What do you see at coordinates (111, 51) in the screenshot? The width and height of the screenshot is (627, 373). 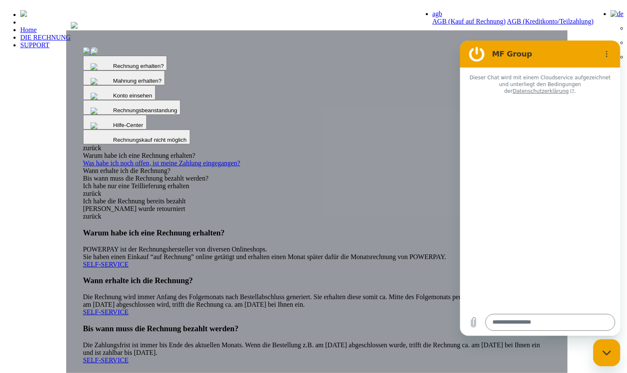 I see `svg: (wird in einer neuen Registerkarte geöffnet)` at bounding box center [111, 51].